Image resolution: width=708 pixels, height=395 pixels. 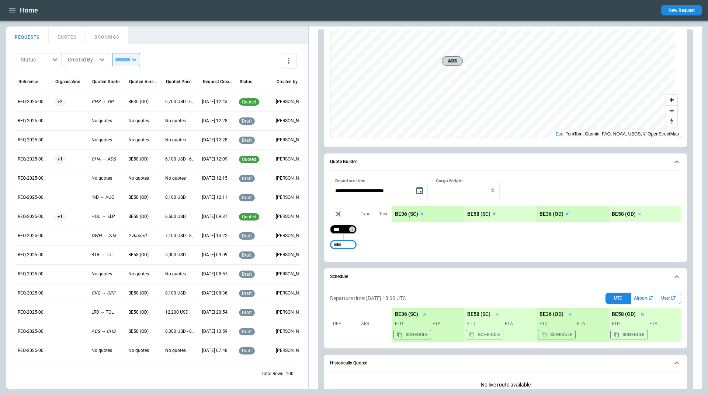 I want to click on span: ADS, so click(x=452, y=61).